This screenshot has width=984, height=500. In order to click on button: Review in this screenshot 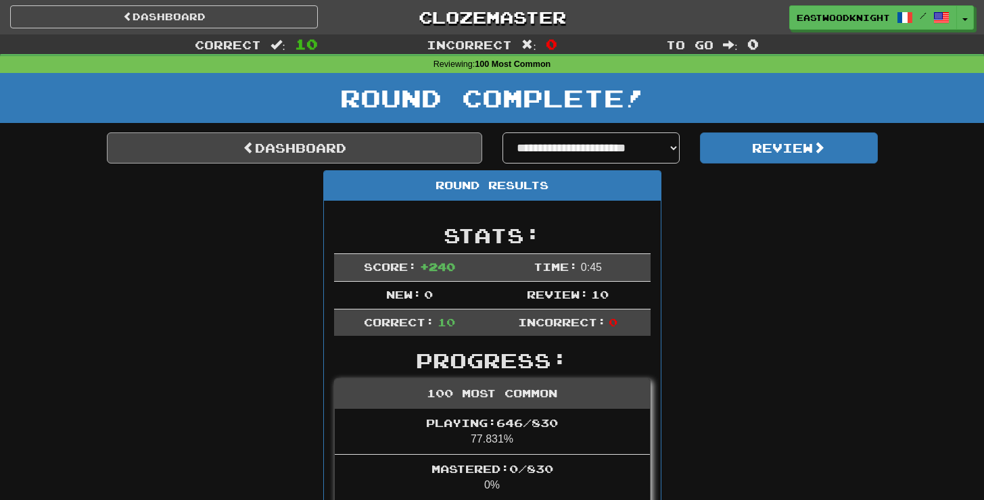, I will do `click(788, 148)`.